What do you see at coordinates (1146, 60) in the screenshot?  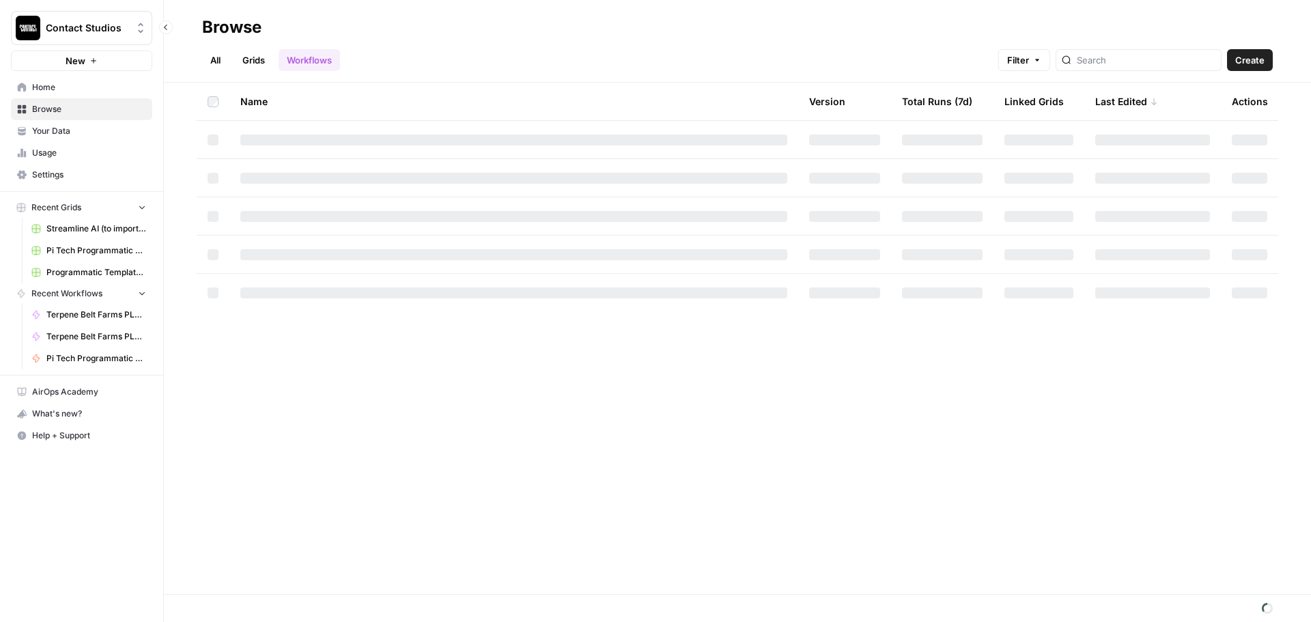 I see `input: Search` at bounding box center [1146, 60].